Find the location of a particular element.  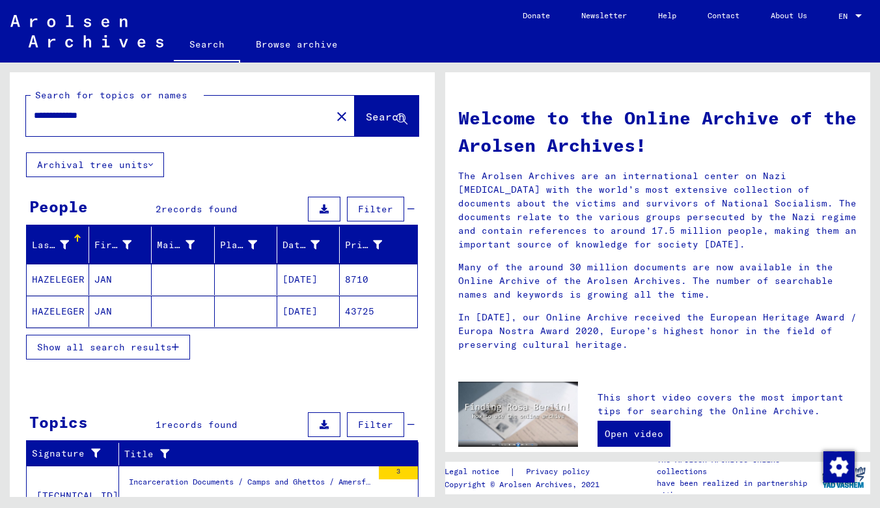

img: Change consent is located at coordinates (839, 467).